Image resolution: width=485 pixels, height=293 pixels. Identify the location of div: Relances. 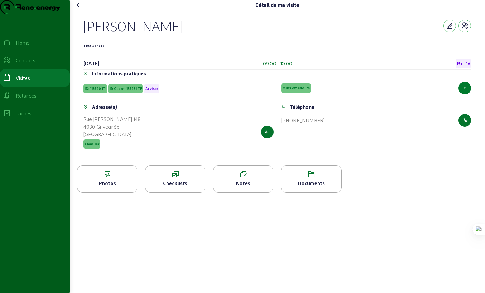
(26, 96).